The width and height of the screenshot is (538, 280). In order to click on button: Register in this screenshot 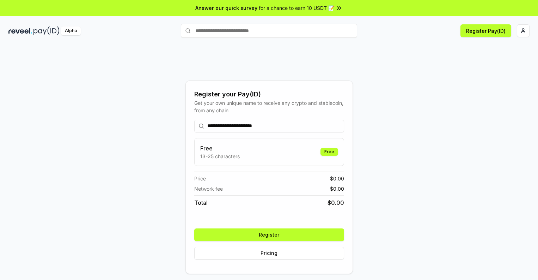, I will do `click(269, 235)`.